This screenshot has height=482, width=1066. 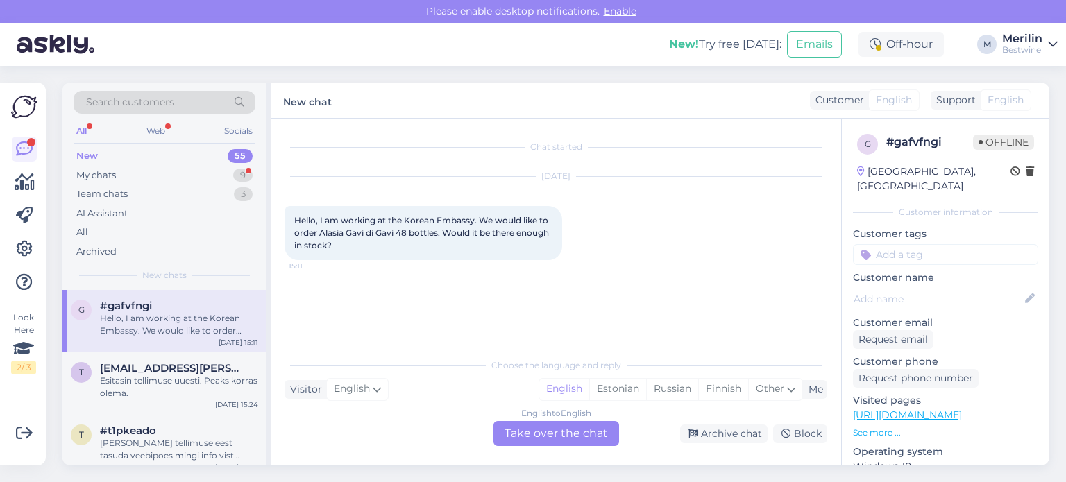 I want to click on span: Search customers, so click(x=130, y=102).